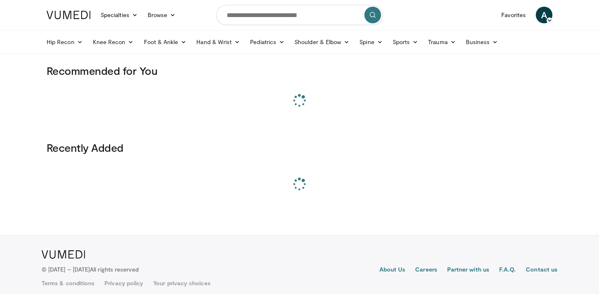  What do you see at coordinates (405, 42) in the screenshot?
I see `a: Sports` at bounding box center [405, 42].